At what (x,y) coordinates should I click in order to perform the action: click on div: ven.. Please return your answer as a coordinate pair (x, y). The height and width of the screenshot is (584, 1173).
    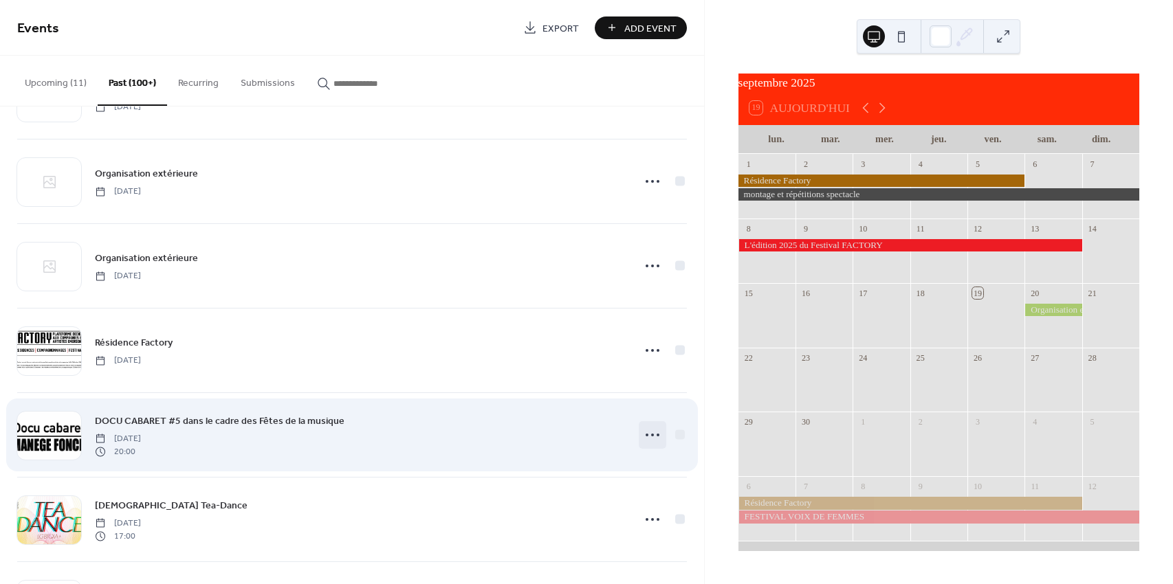
    Looking at the image, I should click on (993, 139).